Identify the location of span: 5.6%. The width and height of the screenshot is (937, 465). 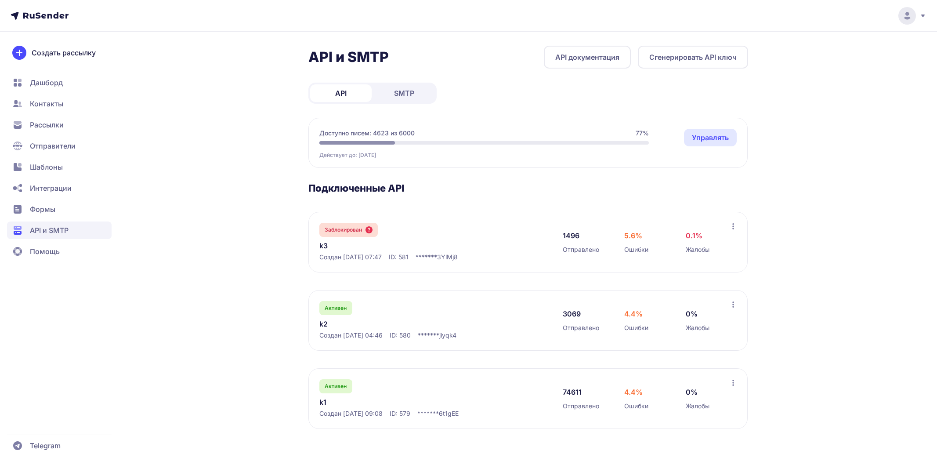
(633, 236).